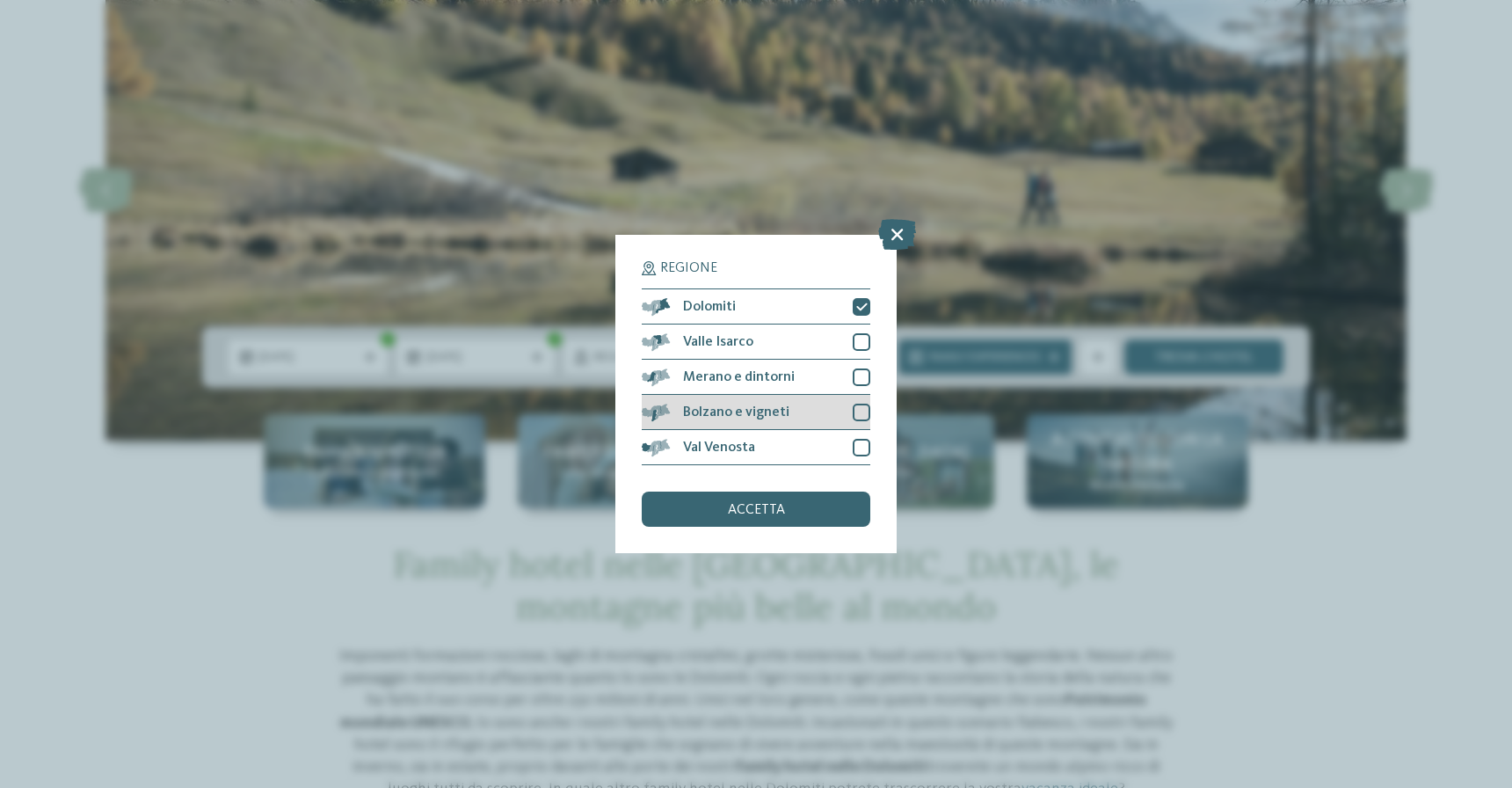 The image size is (1512, 788). I want to click on span: Valle Isarco, so click(718, 343).